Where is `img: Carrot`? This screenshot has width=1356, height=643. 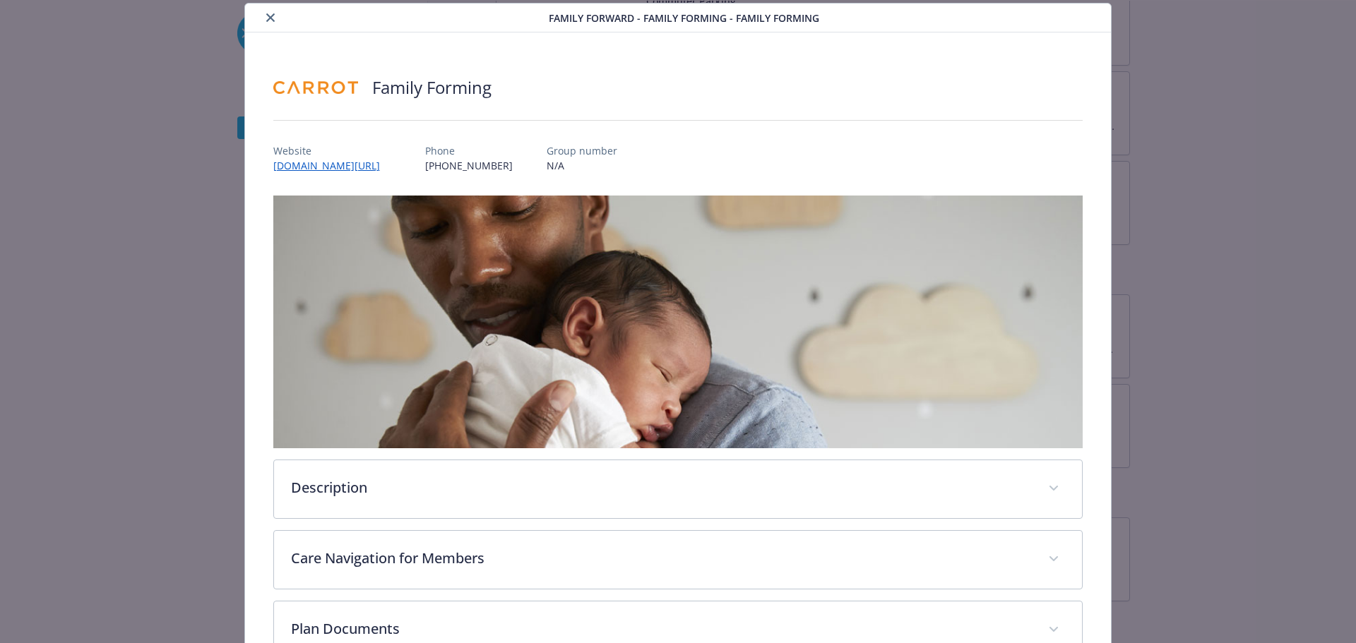 img: Carrot is located at coordinates (316, 88).